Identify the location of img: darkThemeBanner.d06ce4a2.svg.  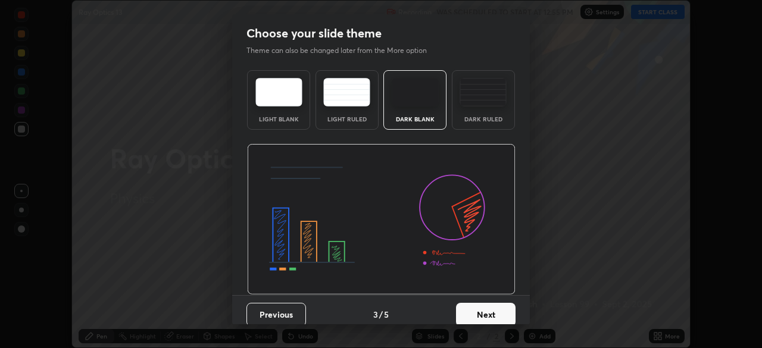
(381, 220).